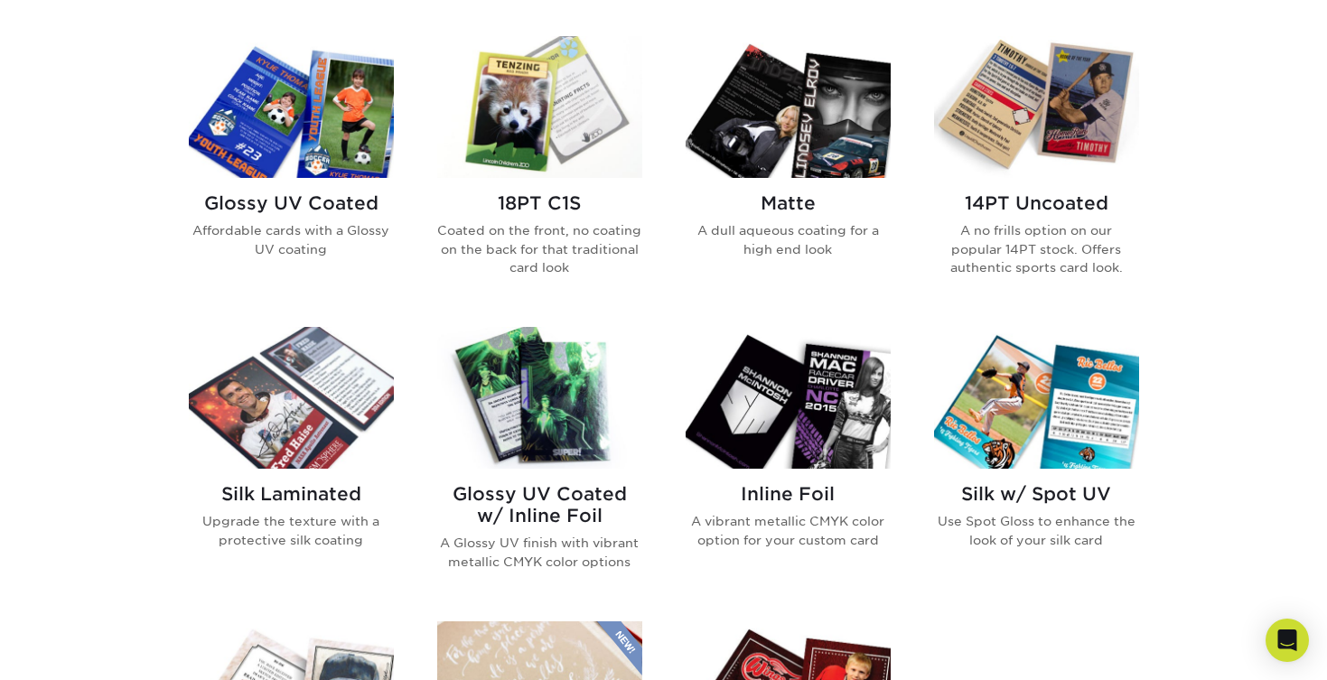 This screenshot has height=680, width=1327. Describe the element at coordinates (539, 107) in the screenshot. I see `img: 18PT C1S Trading Cards` at that location.